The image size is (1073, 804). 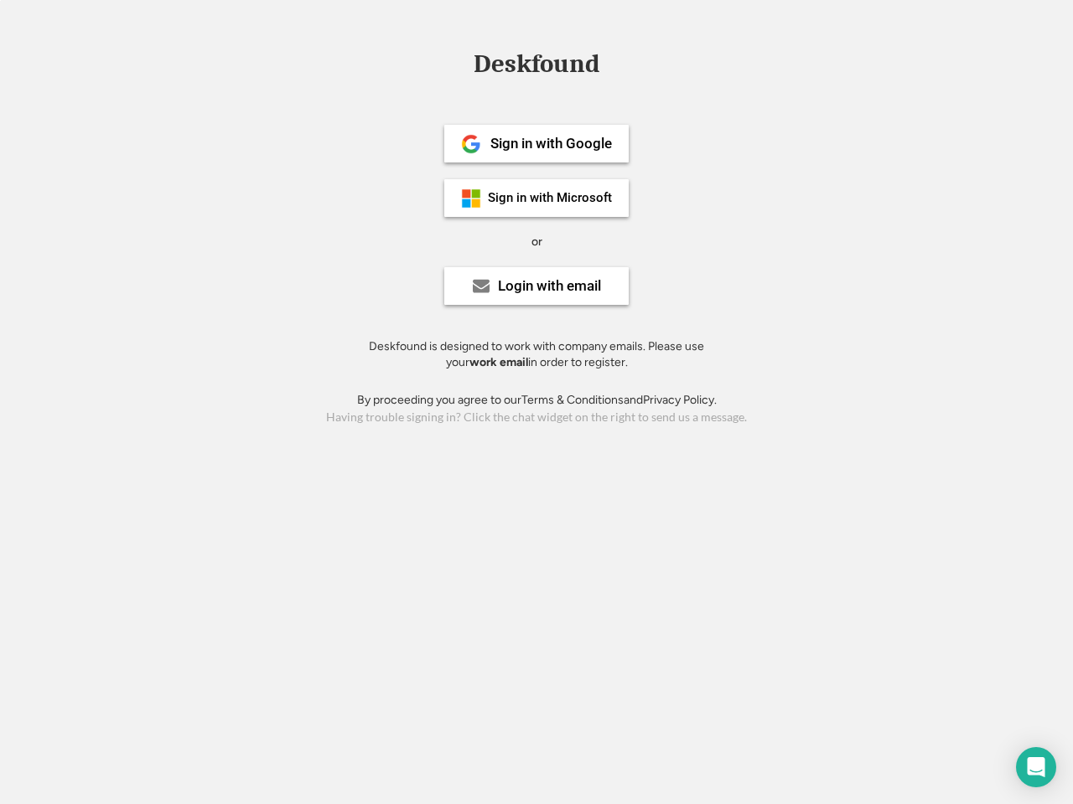 What do you see at coordinates (536, 64) in the screenshot?
I see `div: Deskfound` at bounding box center [536, 64].